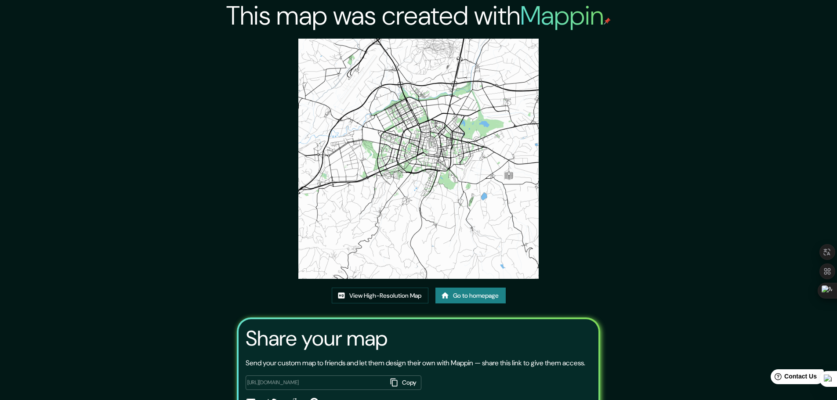 Image resolution: width=837 pixels, height=400 pixels. What do you see at coordinates (608, 21) in the screenshot?
I see `img: mappin-pin` at bounding box center [608, 21].